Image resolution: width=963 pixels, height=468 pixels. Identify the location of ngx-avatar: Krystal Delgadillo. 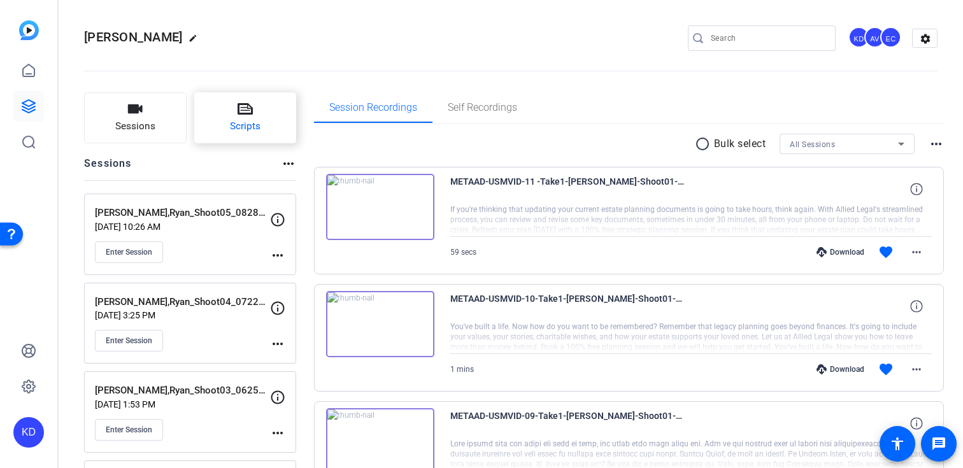
(859, 38).